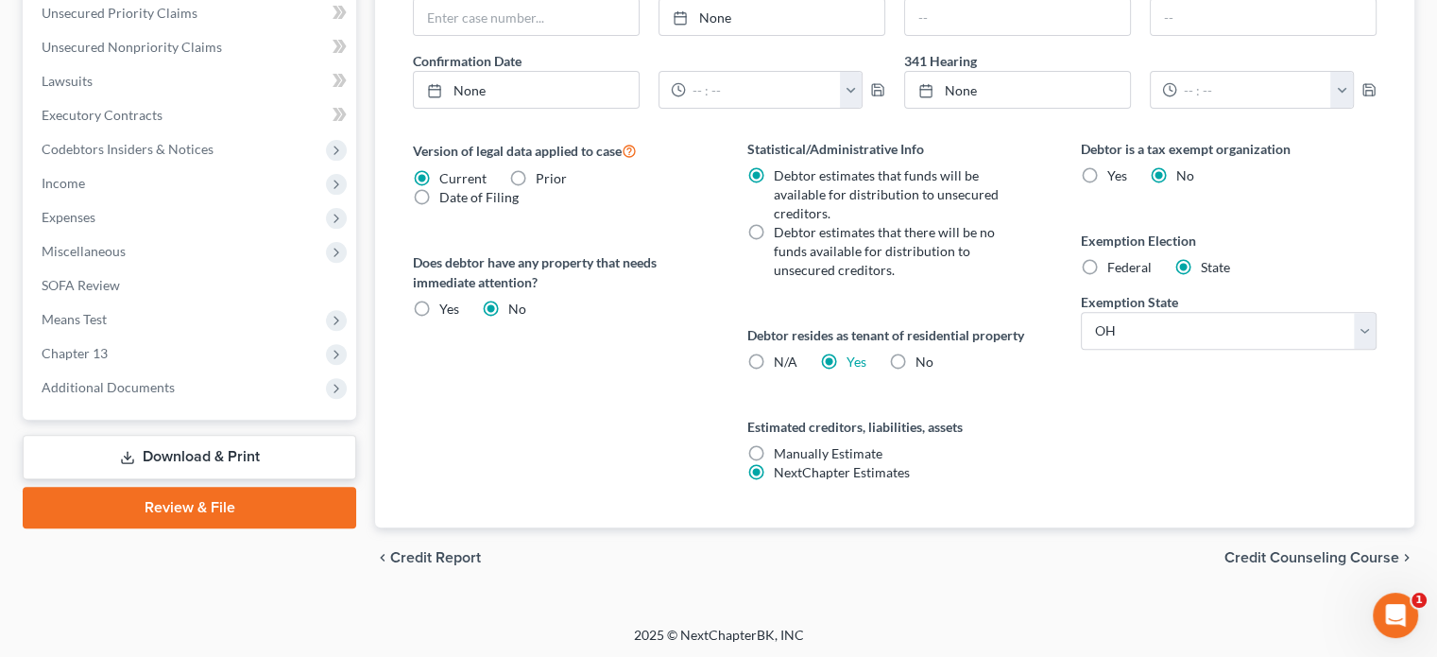  Describe the element at coordinates (895, 426) in the screenshot. I see `label: Estimated creditors, liabilities, assets` at that location.